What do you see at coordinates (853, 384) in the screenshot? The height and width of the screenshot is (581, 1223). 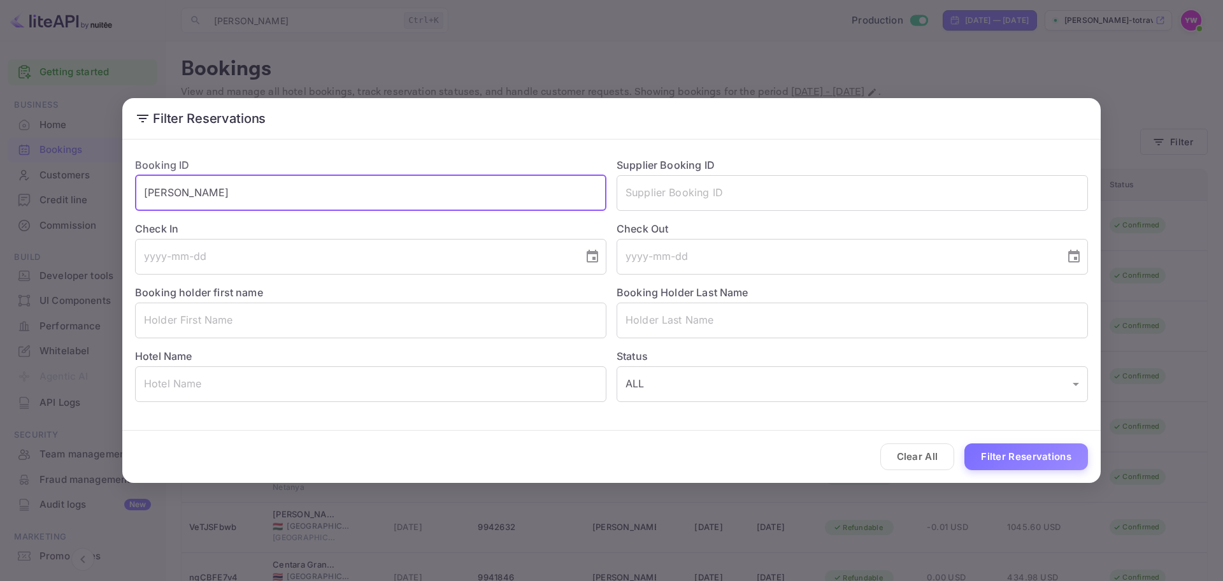 I see `div: ALL` at bounding box center [853, 384].